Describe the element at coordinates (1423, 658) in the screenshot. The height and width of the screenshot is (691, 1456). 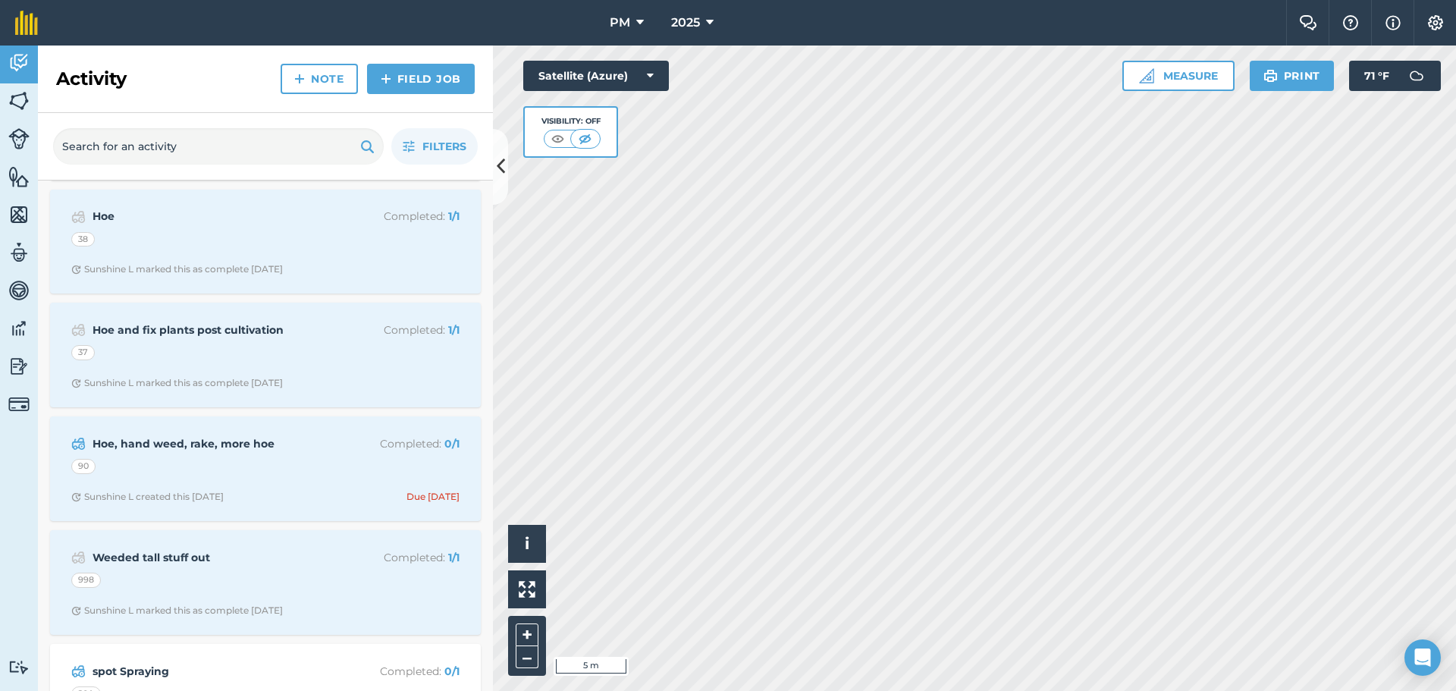
I see `div: Open Intercom Messenger` at that location.